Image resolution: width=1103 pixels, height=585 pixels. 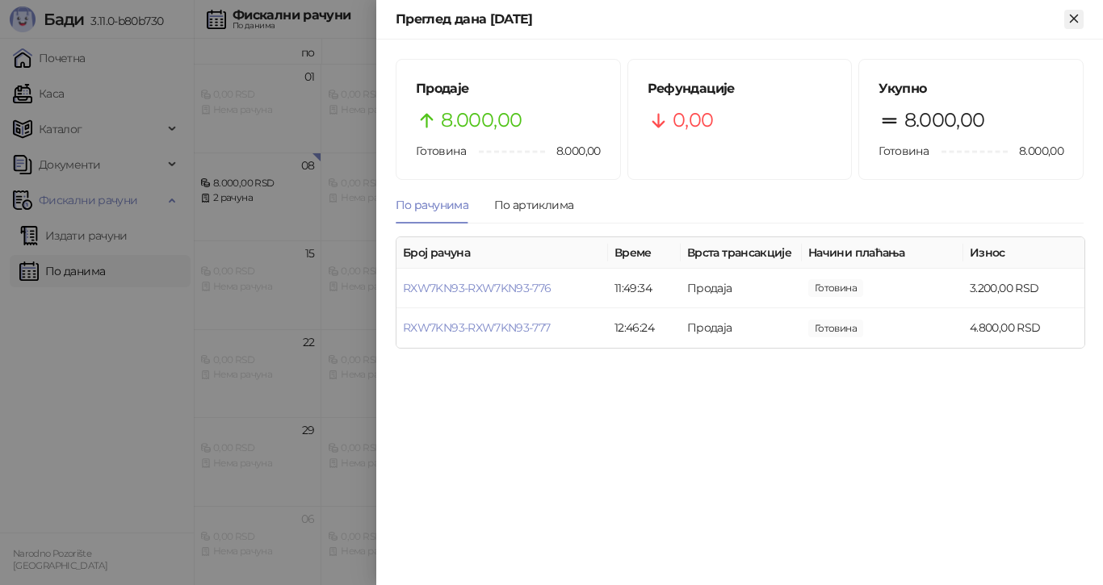 I want to click on h5: Рефундације, so click(x=740, y=89).